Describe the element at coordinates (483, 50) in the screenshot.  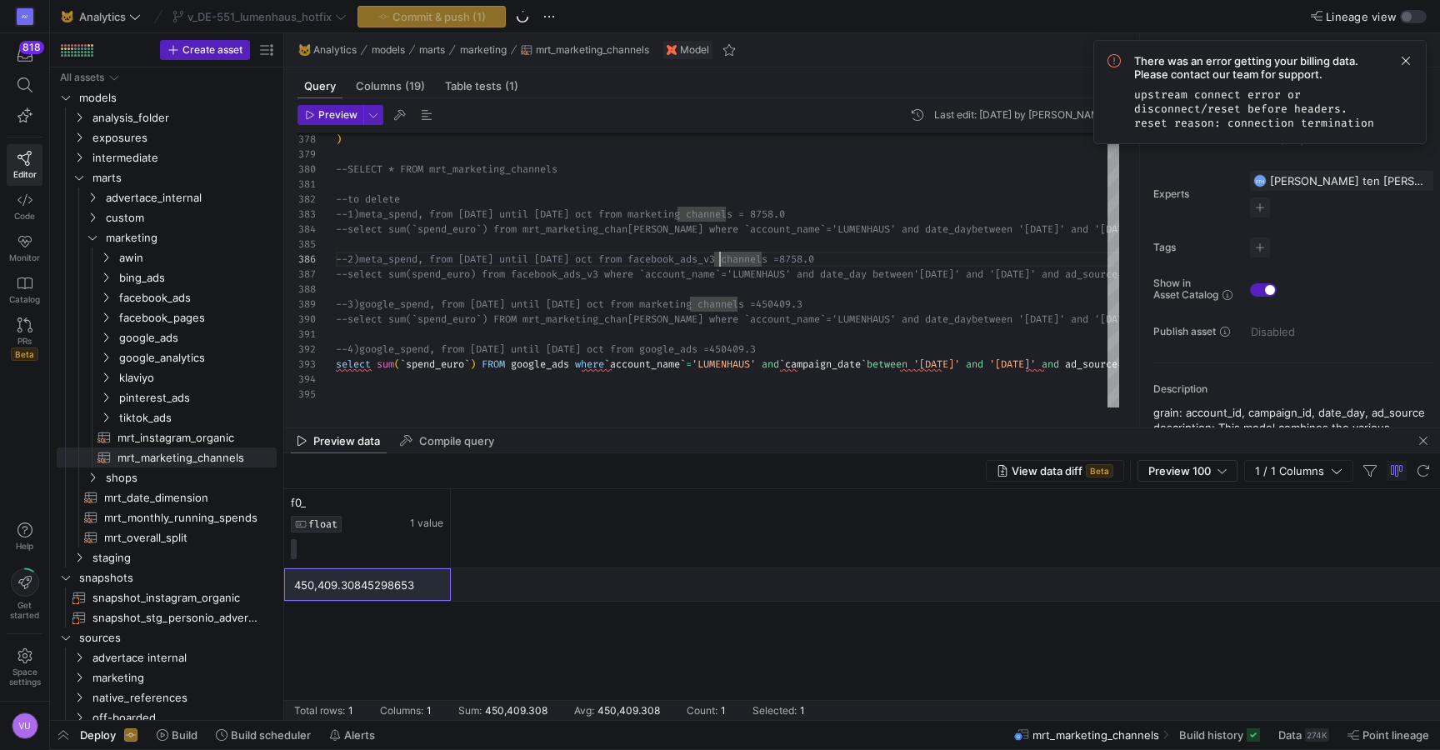
I see `button: marketing` at that location.